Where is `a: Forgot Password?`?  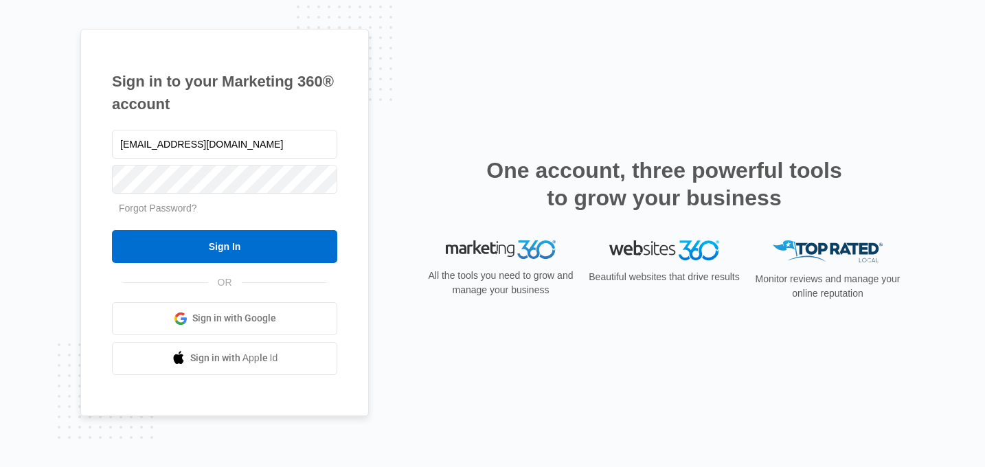
a: Forgot Password? is located at coordinates (158, 208).